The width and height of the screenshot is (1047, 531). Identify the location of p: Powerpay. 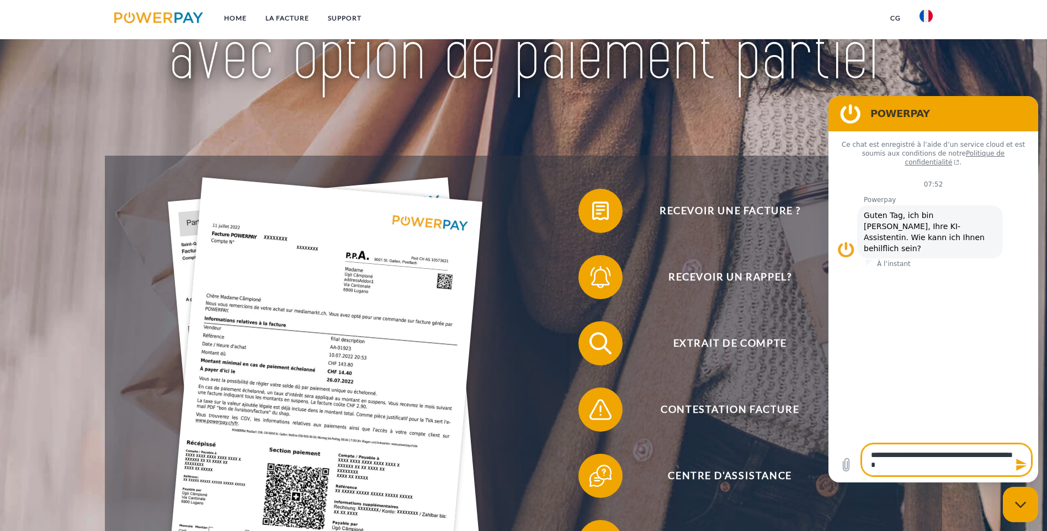
(122, 104).